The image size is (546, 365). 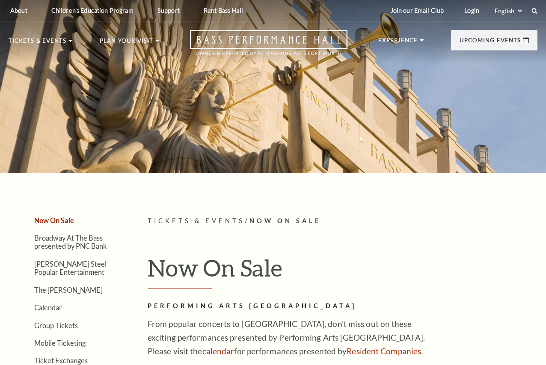 What do you see at coordinates (71, 242) in the screenshot?
I see `a: Broadway At The Bass presented by PNC Bank` at bounding box center [71, 242].